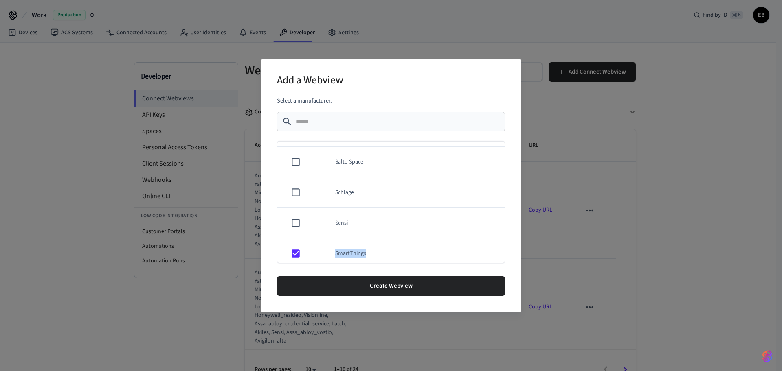  I want to click on h2: Add a Webview, so click(310, 81).